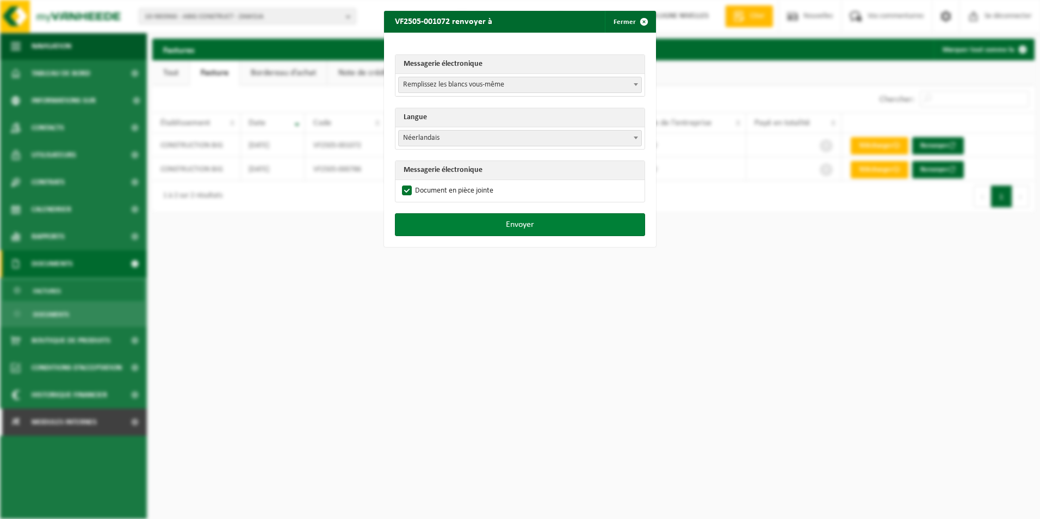 The image size is (1040, 519). Describe the element at coordinates (520, 138) in the screenshot. I see `span: Nederlands` at that location.